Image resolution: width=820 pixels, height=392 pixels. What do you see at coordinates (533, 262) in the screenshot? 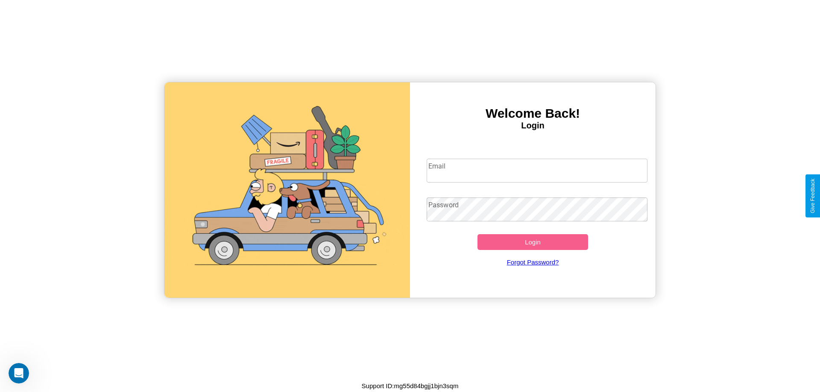
I see `a: Forgot Password?` at bounding box center [533, 262].